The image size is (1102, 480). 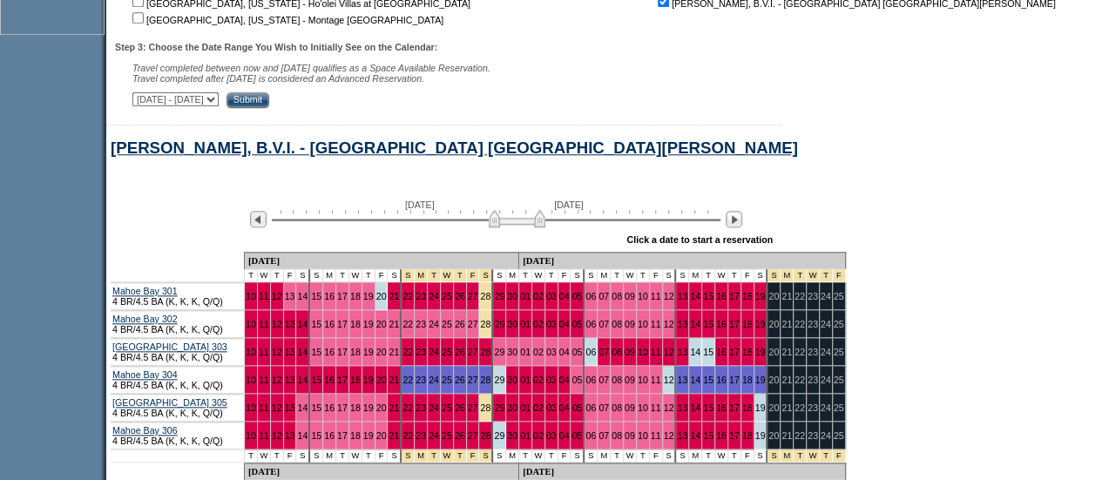 What do you see at coordinates (552, 296) in the screenshot?
I see `a: 03` at bounding box center [552, 296].